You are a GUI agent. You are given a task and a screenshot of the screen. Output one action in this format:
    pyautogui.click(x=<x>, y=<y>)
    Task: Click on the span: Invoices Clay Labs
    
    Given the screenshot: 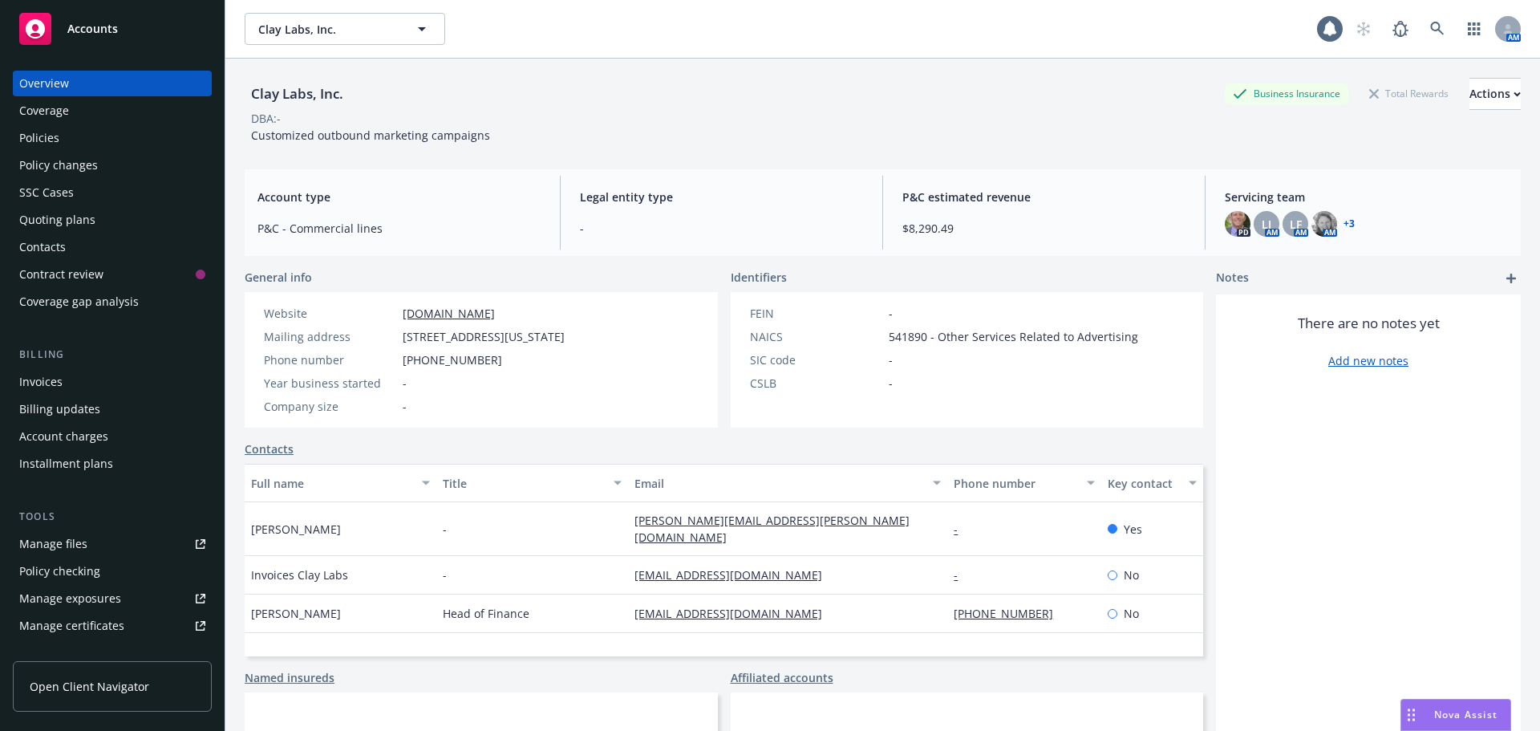 What is the action you would take?
    pyautogui.click(x=299, y=574)
    